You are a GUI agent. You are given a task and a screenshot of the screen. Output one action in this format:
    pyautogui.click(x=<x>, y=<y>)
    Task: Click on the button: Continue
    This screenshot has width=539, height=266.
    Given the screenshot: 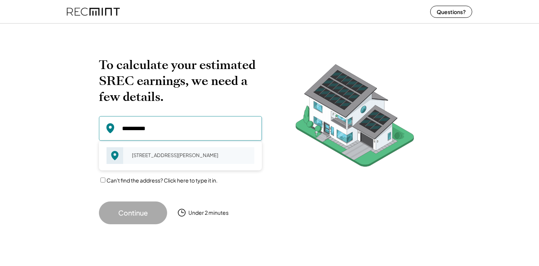 What is the action you would take?
    pyautogui.click(x=133, y=213)
    